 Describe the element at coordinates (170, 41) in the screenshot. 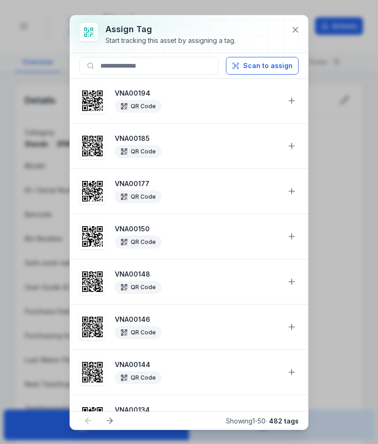

I see `div: Start tracking this asset by assigning a tag.` at that location.